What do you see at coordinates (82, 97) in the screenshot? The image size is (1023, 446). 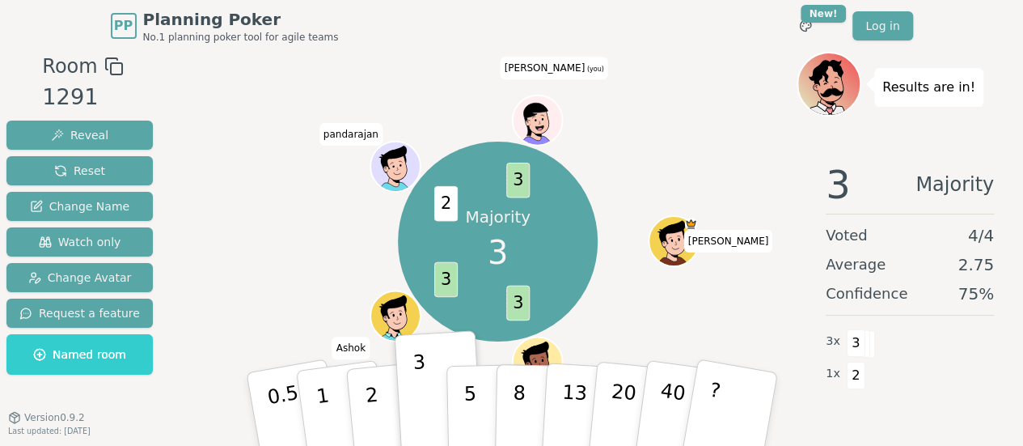 I see `div: 1291` at bounding box center [82, 97].